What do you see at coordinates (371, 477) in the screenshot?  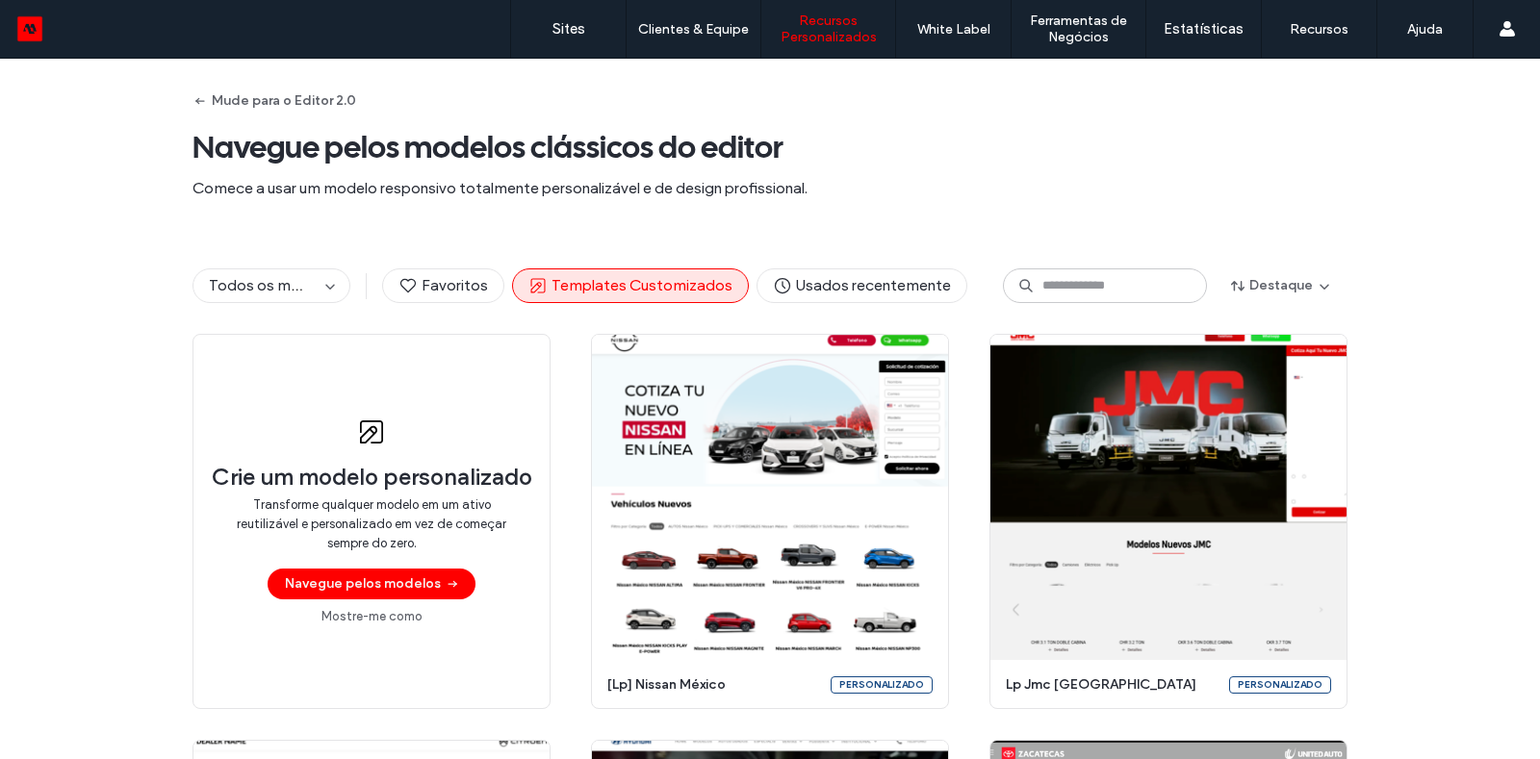 I see `span: Crie um modelo personalizado` at bounding box center [371, 477].